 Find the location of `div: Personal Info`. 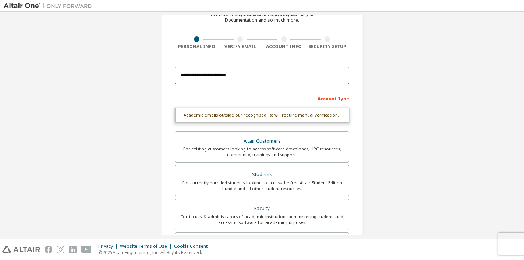

div: Personal Info is located at coordinates (196, 47).